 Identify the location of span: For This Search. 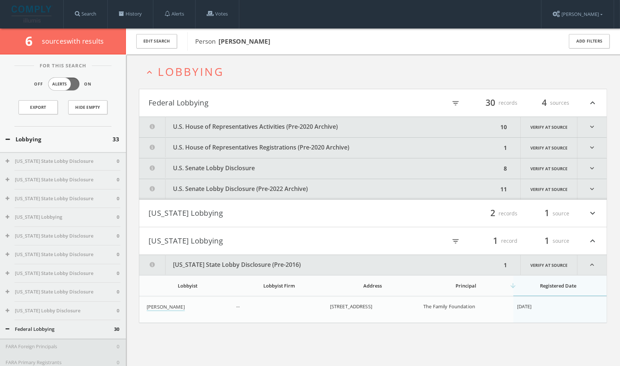
(63, 66).